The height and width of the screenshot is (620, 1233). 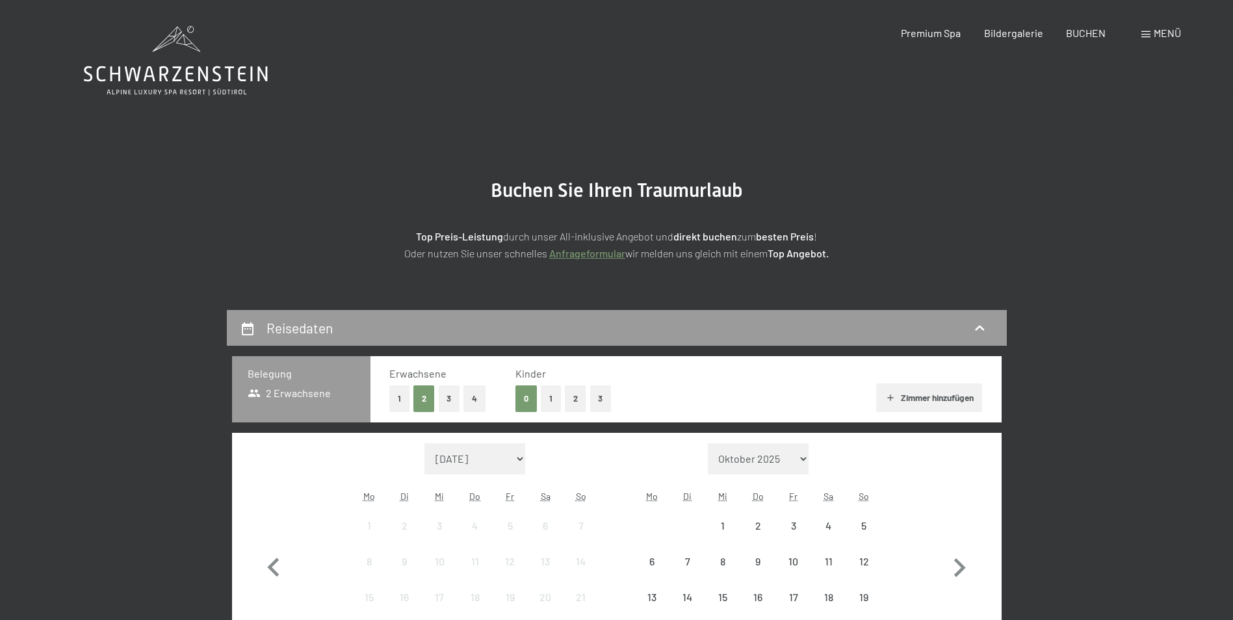 I want to click on div: Thu Oct 16 2025, so click(x=758, y=597).